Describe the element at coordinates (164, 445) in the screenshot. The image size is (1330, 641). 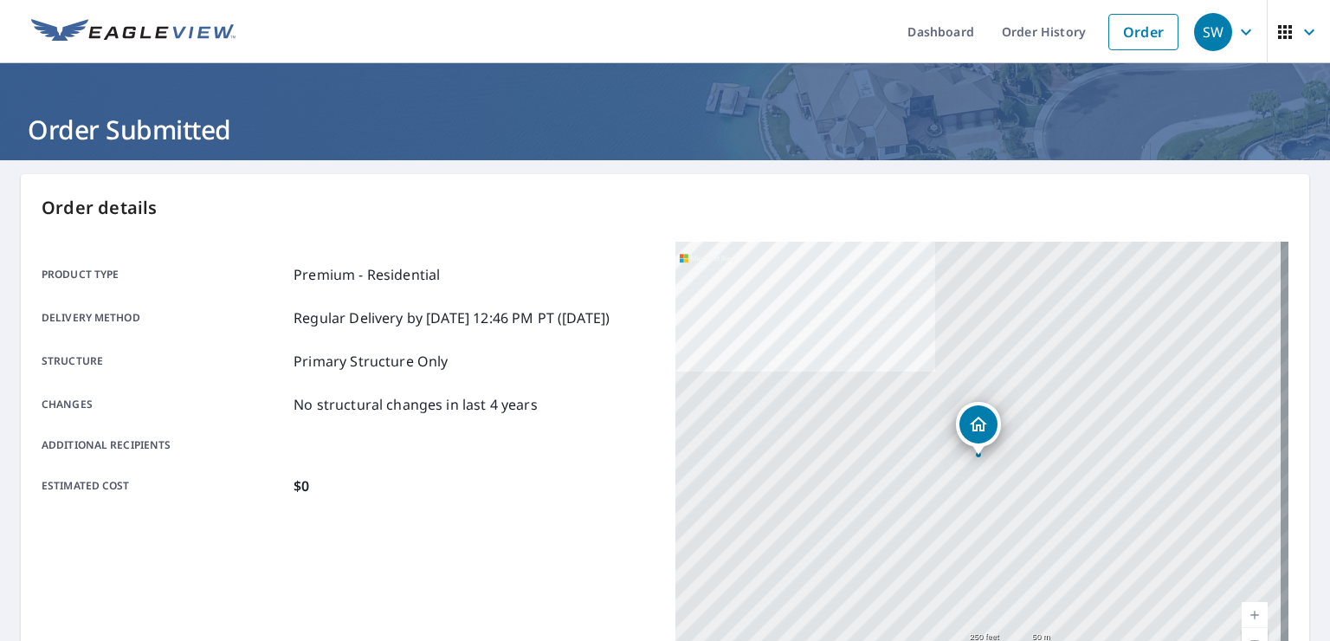
I see `p: Additional recipients` at that location.